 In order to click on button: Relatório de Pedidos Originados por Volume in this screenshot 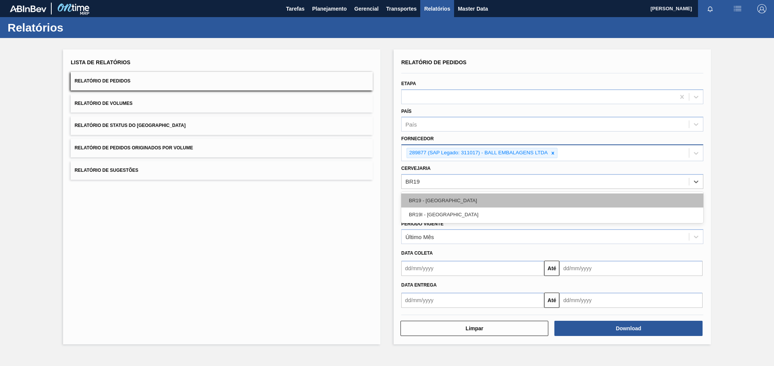, I will do `click(222, 148)`.